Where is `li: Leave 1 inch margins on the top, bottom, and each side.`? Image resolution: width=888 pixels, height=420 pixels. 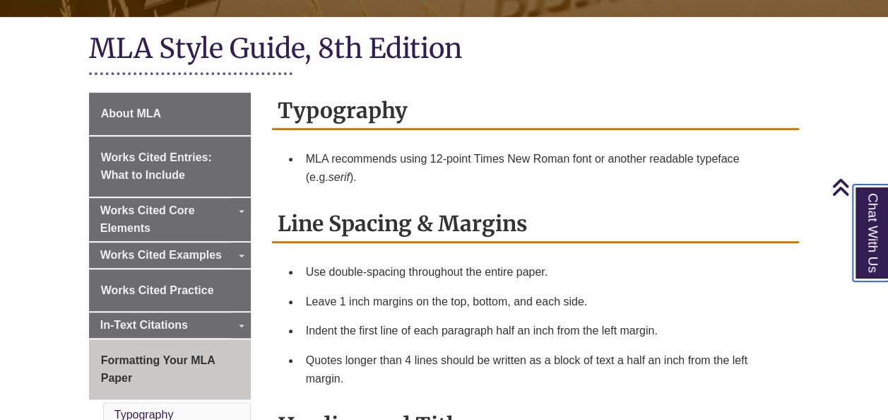 li: Leave 1 inch margins on the top, bottom, and each side. is located at coordinates (547, 302).